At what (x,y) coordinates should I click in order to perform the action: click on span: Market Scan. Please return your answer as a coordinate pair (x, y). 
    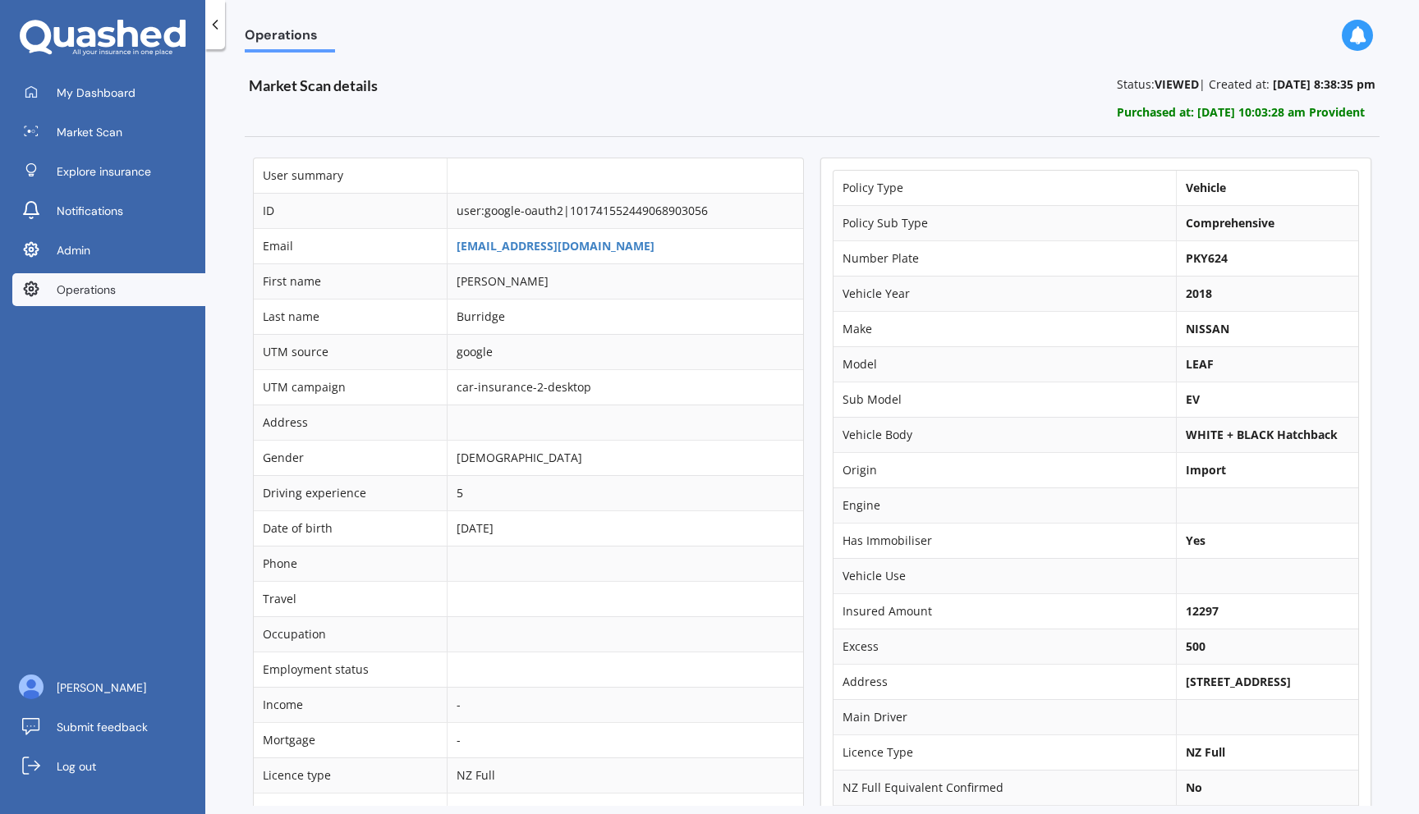
    Looking at the image, I should click on (89, 132).